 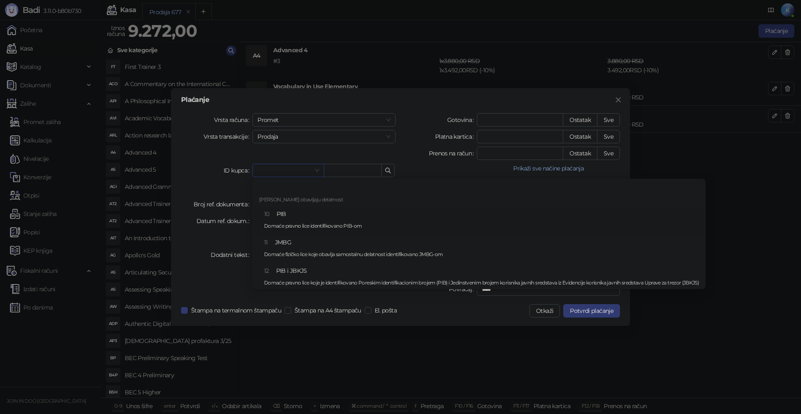 What do you see at coordinates (463, 289) in the screenshot?
I see `label: Povraćaj` at bounding box center [463, 289].